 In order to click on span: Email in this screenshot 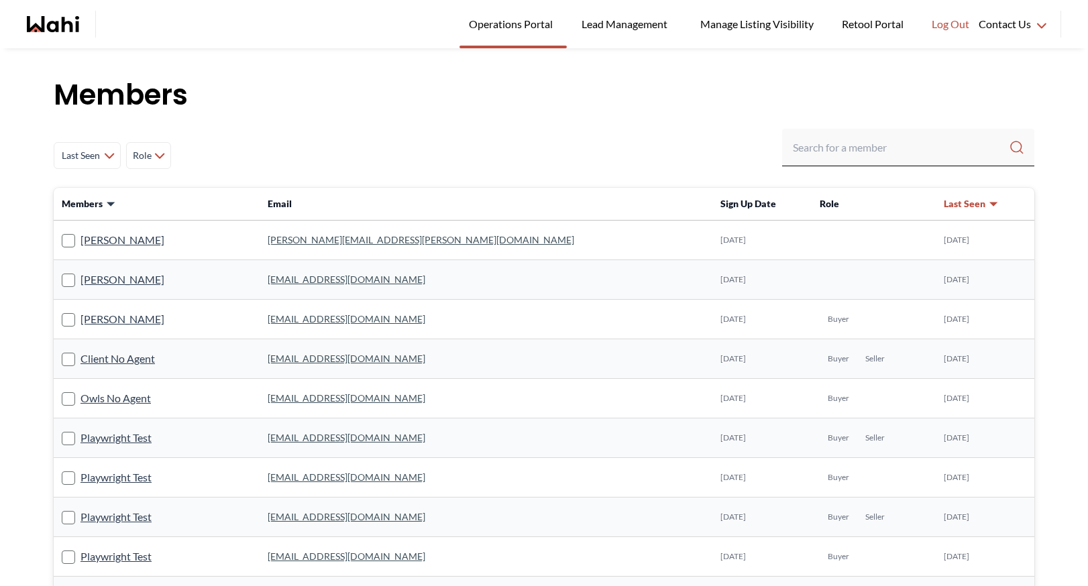, I will do `click(280, 203)`.